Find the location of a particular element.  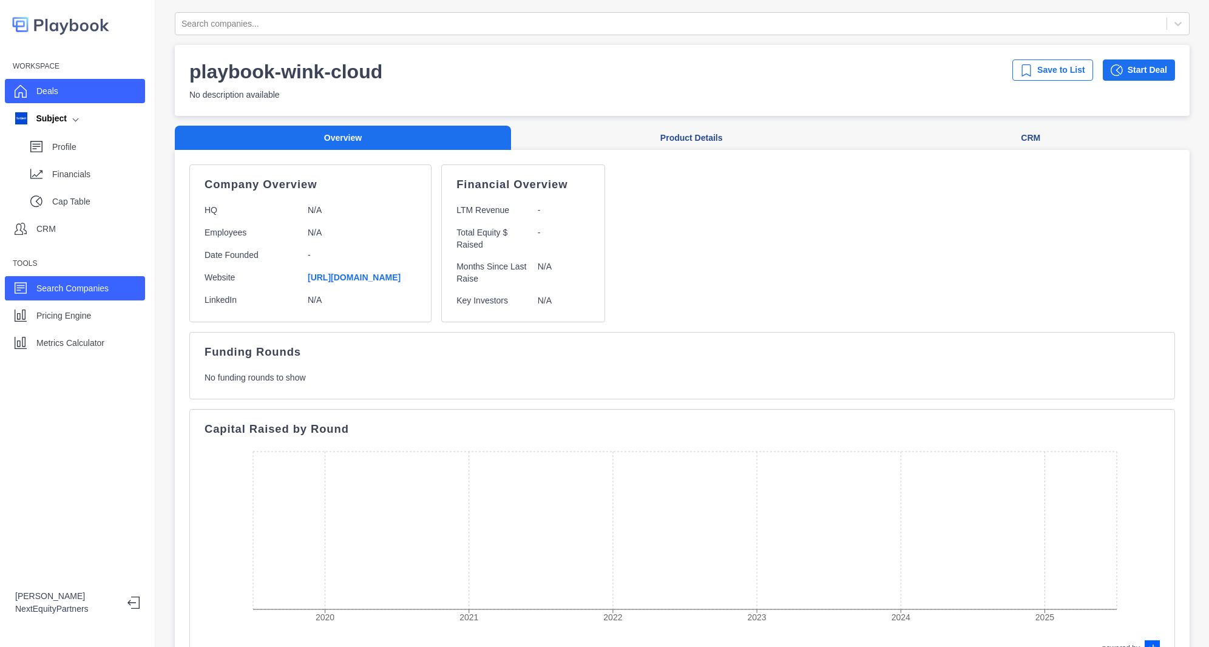

p: HQ is located at coordinates (251, 210).